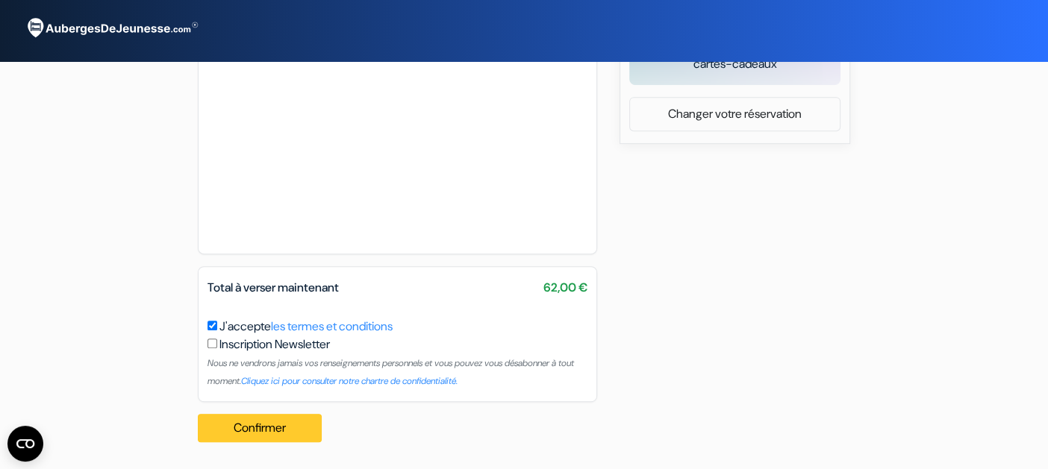 The image size is (1048, 469). Describe the element at coordinates (25, 444) in the screenshot. I see `button: CMP-Widget öffnen` at that location.